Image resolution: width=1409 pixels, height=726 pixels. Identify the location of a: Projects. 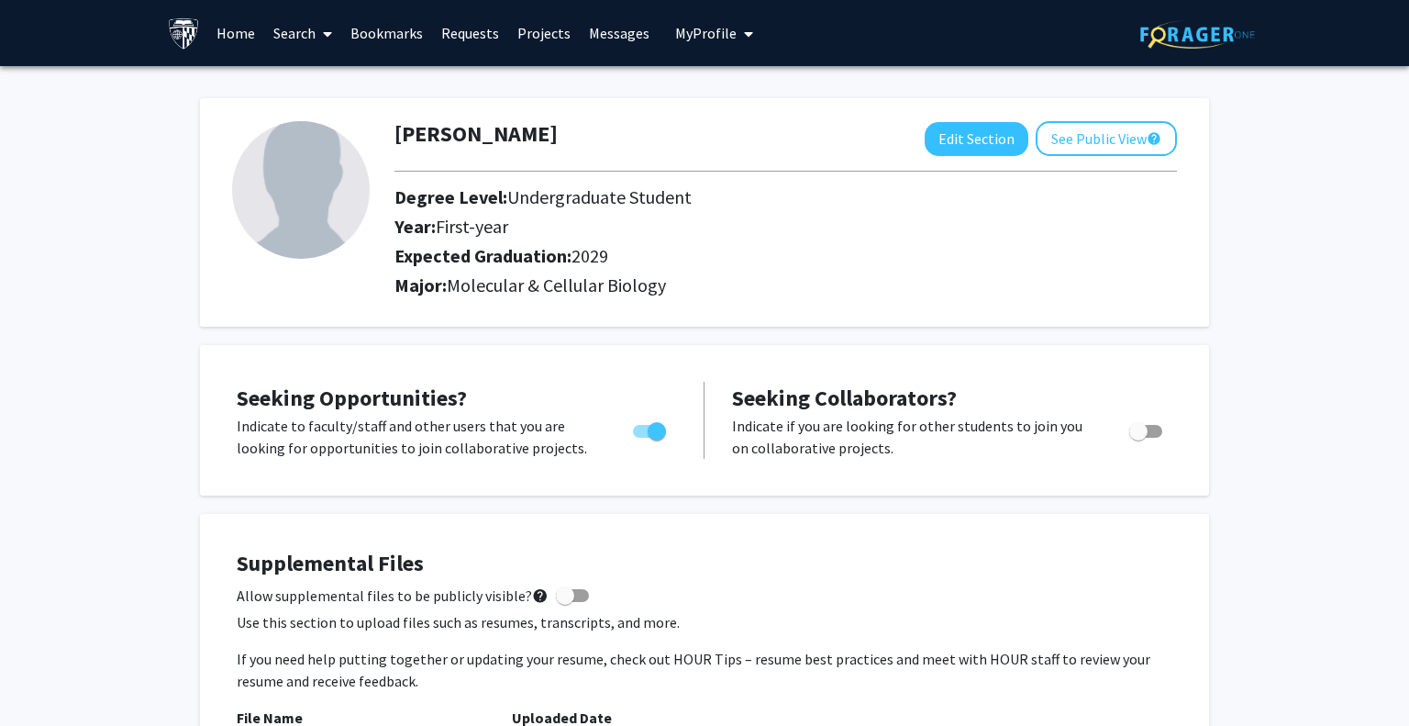
(544, 33).